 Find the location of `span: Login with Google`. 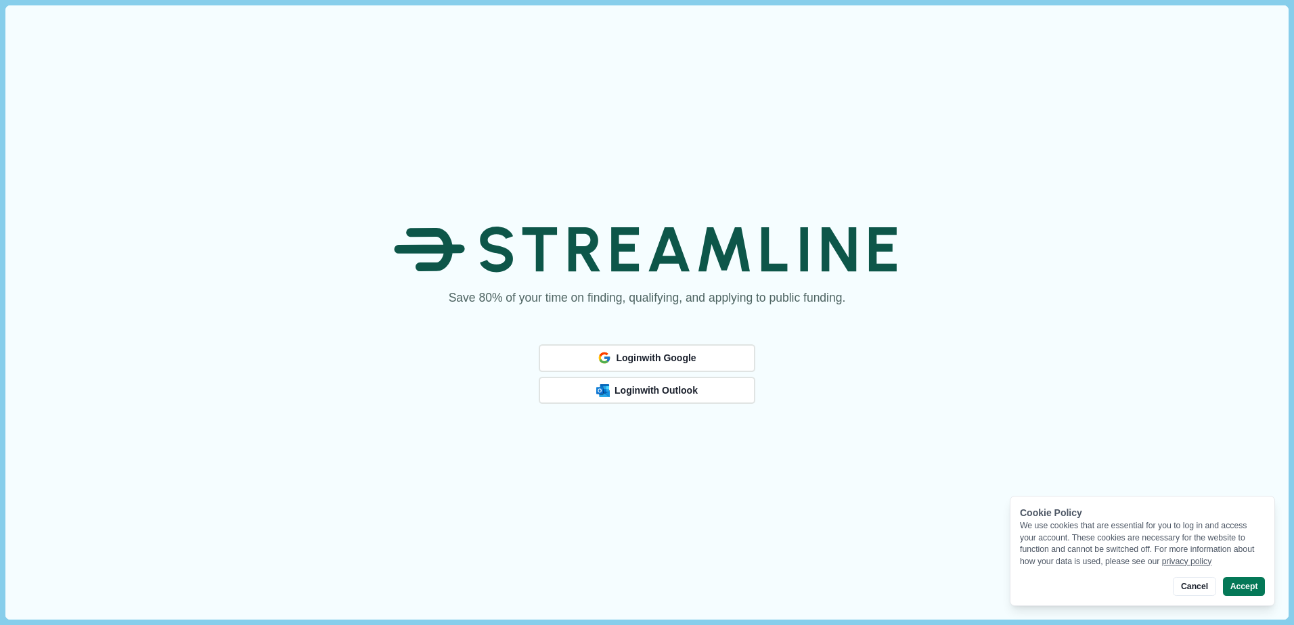

span: Login with Google is located at coordinates (656, 358).